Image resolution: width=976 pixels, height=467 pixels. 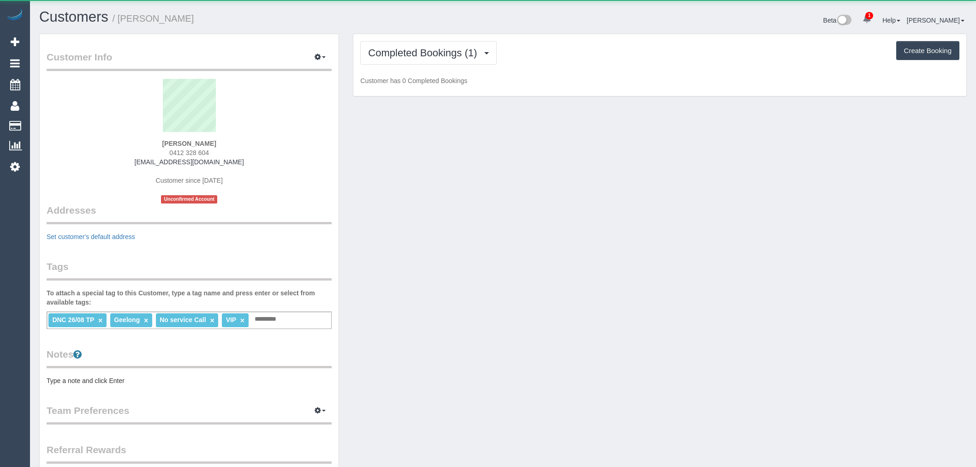 I want to click on a: Customers, so click(x=74, y=17).